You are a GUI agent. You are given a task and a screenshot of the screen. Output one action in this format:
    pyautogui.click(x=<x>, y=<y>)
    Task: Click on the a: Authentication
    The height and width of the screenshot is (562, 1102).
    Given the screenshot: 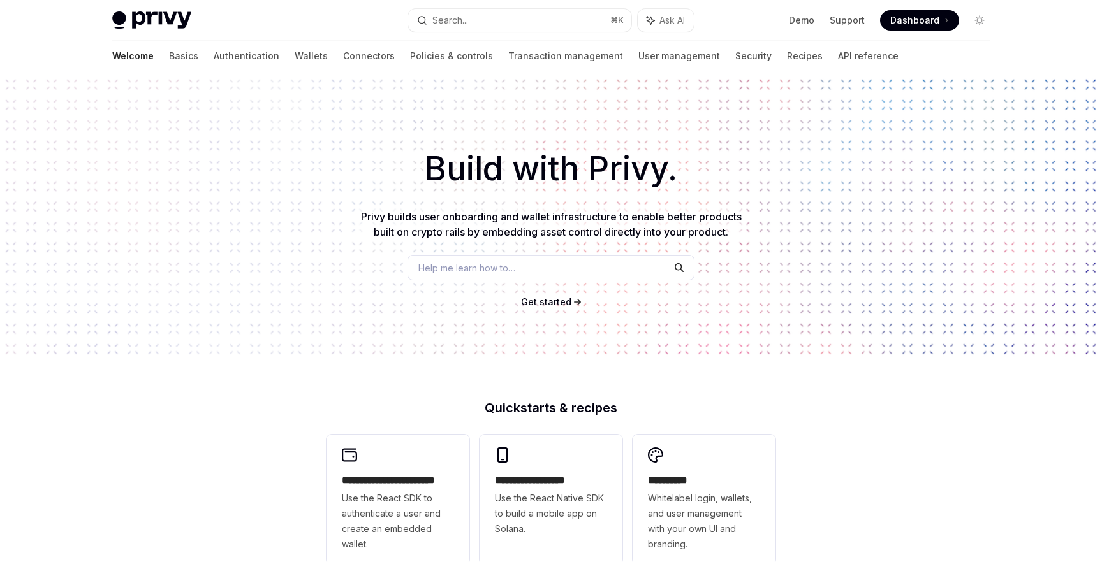 What is the action you would take?
    pyautogui.click(x=246, y=56)
    